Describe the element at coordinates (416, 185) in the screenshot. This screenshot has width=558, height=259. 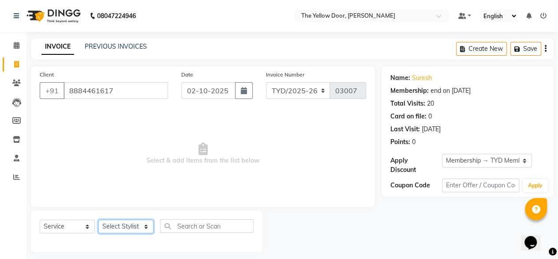
I see `div: Coupon Code` at that location.